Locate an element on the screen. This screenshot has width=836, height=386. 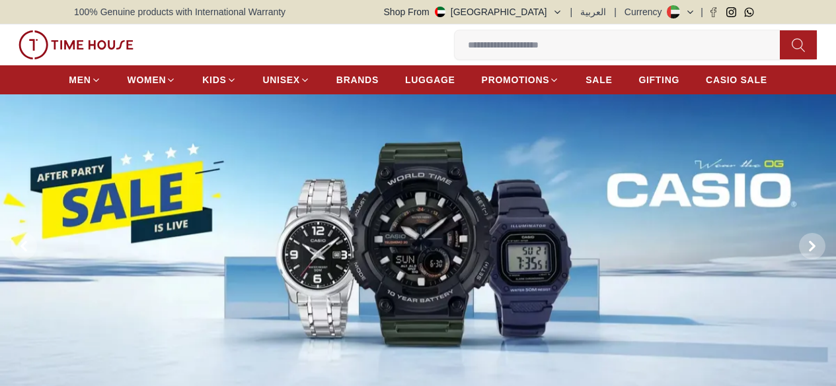
a: KIDS is located at coordinates (219, 80).